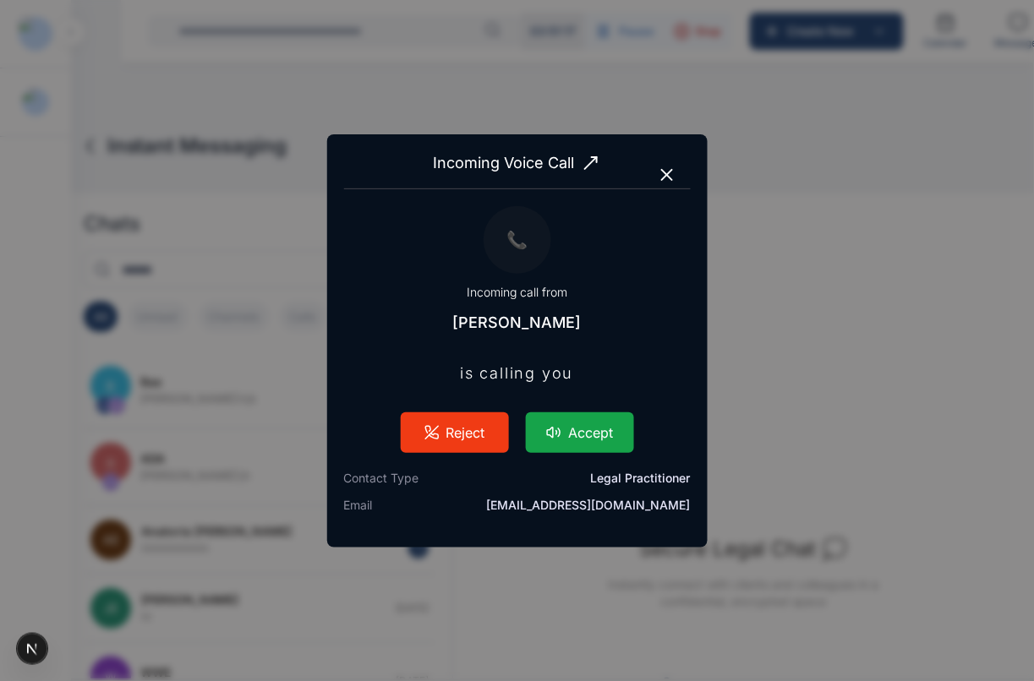 The image size is (1034, 681). Describe the element at coordinates (641, 478) in the screenshot. I see `span: Legal Practitioner` at that location.